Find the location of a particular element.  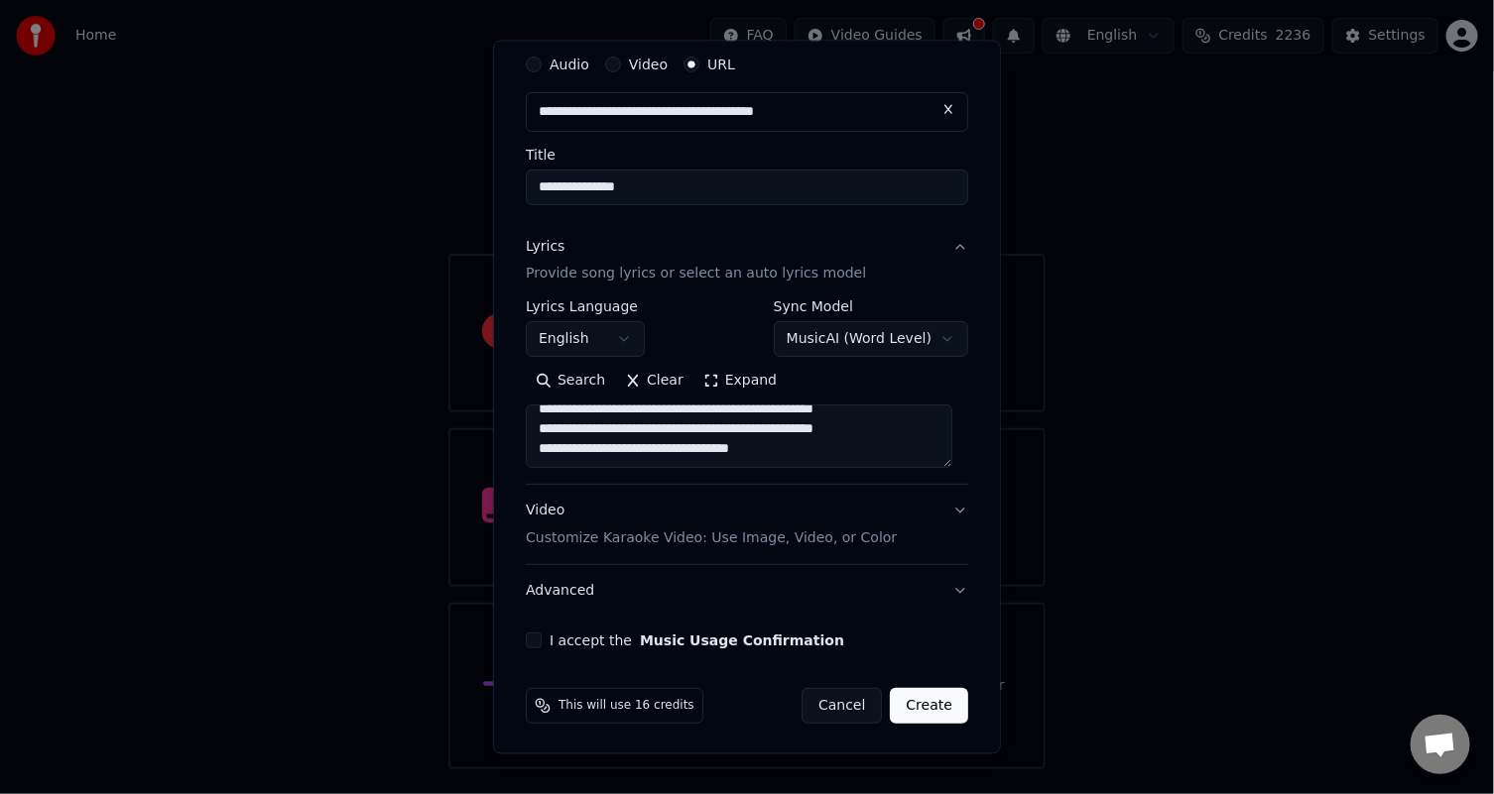

div: Lyrics is located at coordinates (544, 246).